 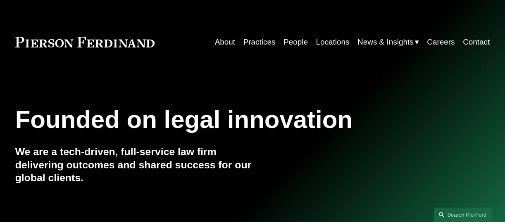 What do you see at coordinates (332, 43) in the screenshot?
I see `a: Locations` at bounding box center [332, 43].